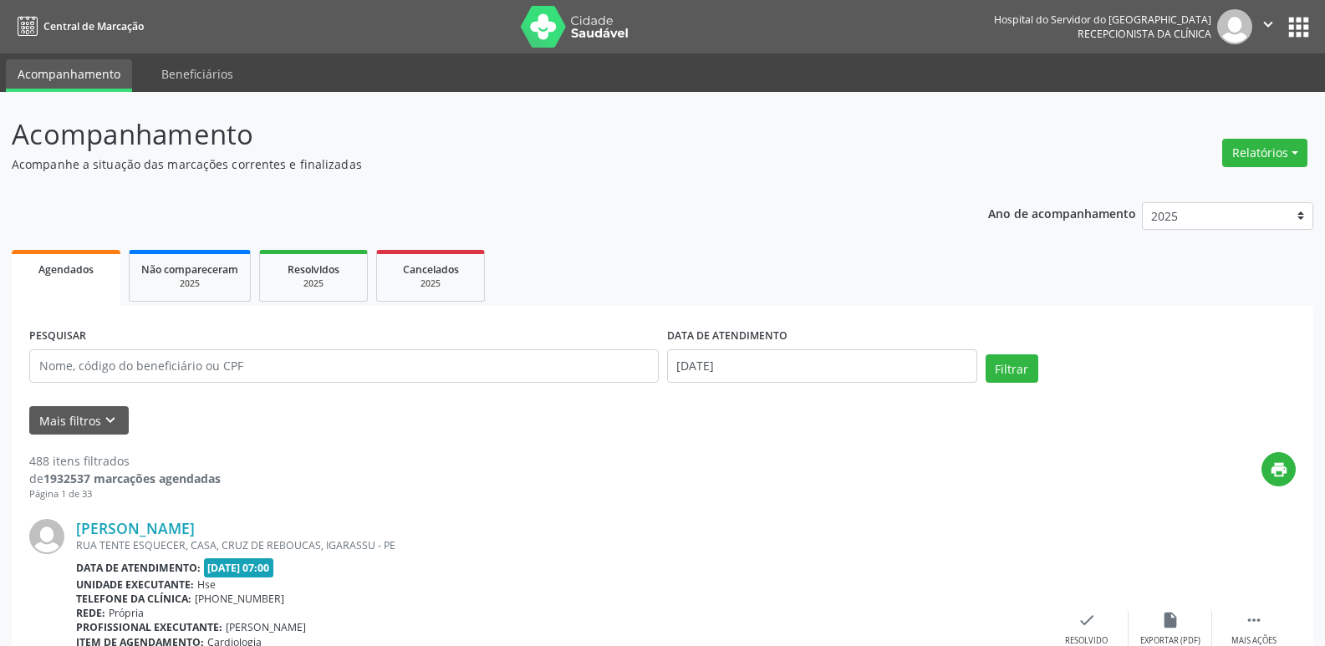  Describe the element at coordinates (560, 545) in the screenshot. I see `div: RUA TENTE ESQUECER, CASA, CRUZ DE REBOUCAS, IGARASSU - PE` at that location.